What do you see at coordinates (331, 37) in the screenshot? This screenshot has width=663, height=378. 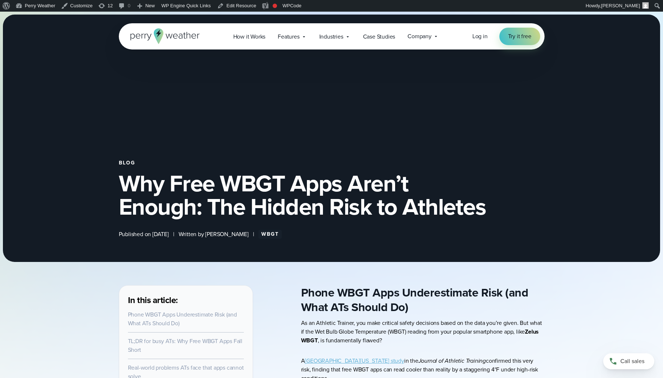 I see `span: Industries` at bounding box center [331, 37].